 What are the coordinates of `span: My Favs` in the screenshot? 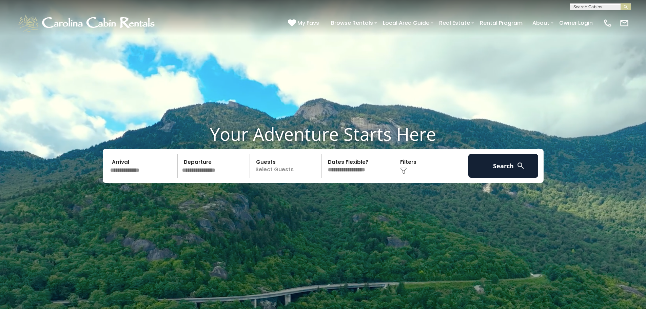 It's located at (308, 23).